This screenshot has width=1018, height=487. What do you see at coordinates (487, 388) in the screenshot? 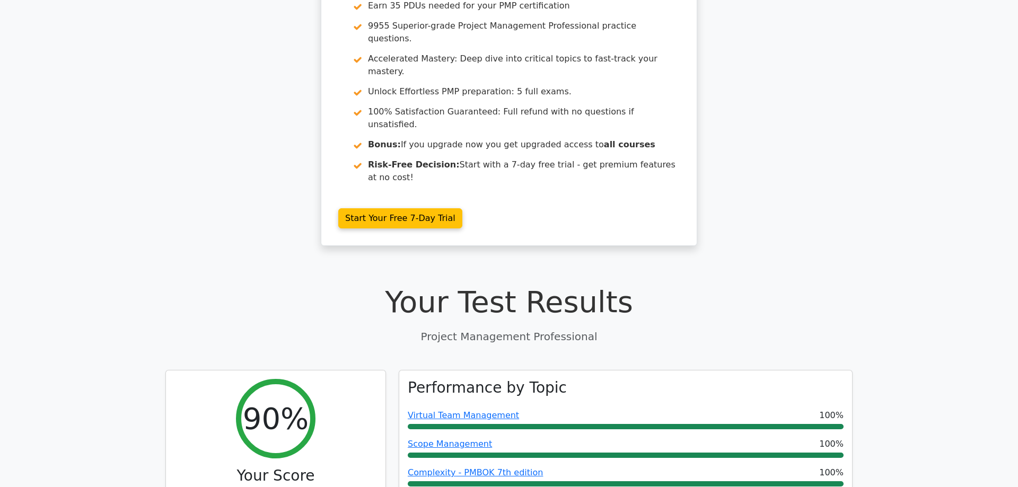
I see `h3: Performance by Topic` at bounding box center [487, 388].